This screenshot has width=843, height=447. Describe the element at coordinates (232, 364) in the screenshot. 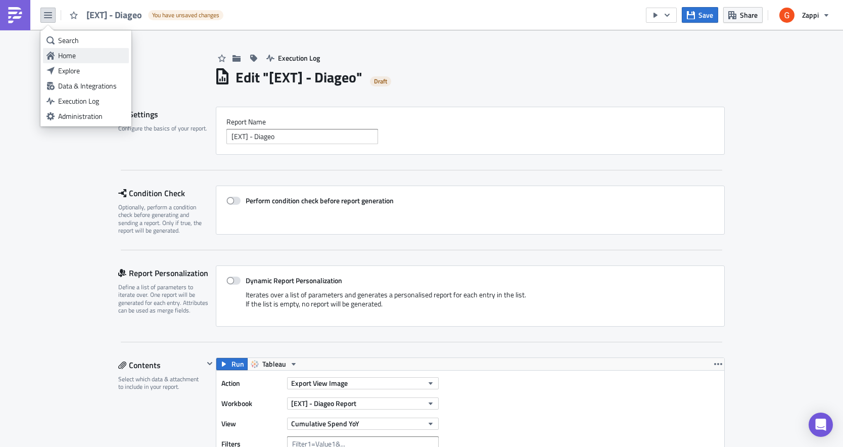

I see `button: Run` at that location.